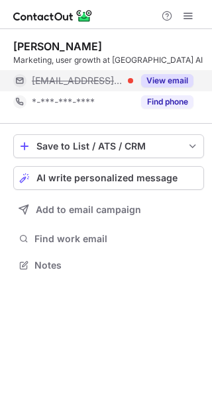 The height and width of the screenshot is (397, 212). Describe the element at coordinates (109, 146) in the screenshot. I see `button: save-profile-one-click` at that location.